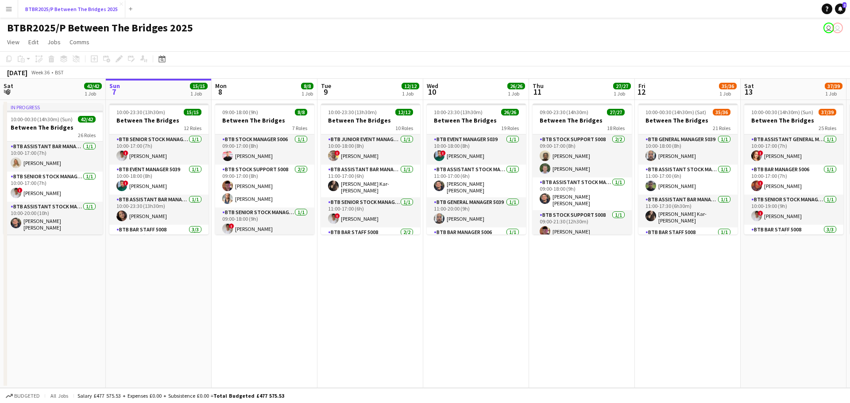 The width and height of the screenshot is (850, 403). I want to click on div: 10:00-00:30 (14h30m) (Sun)37/39Between The Bridges25 RolesBTB Assistant General Manager 50061/110..., so click(794, 169).